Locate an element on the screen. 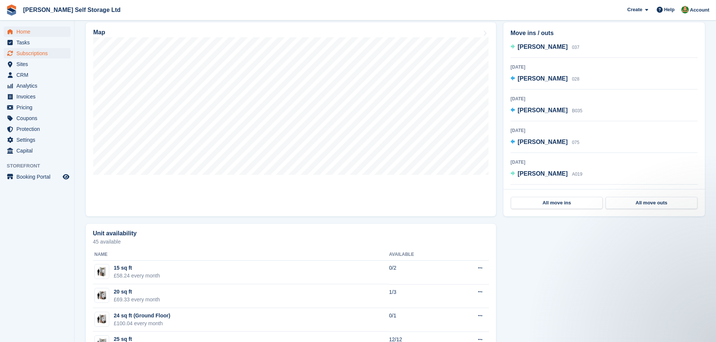  span: Capital is located at coordinates (39, 151).